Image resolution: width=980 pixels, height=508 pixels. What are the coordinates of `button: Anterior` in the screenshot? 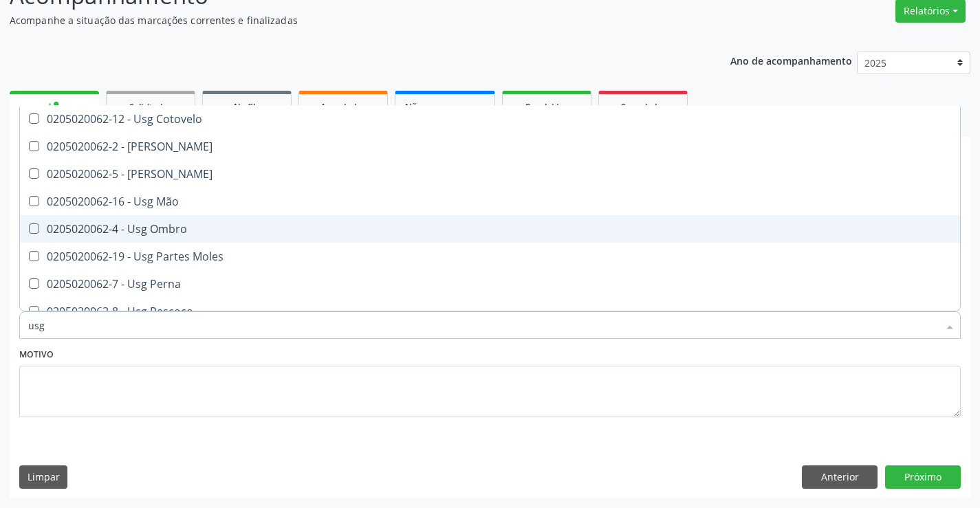 It's located at (840, 477).